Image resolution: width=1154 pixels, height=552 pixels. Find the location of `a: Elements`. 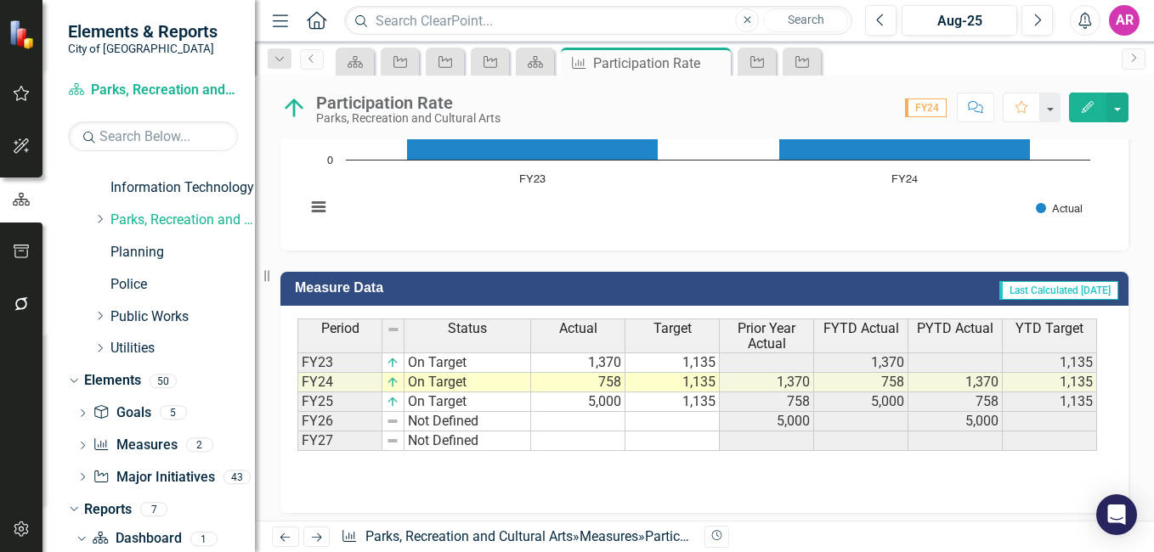

a: Elements is located at coordinates (112, 381).